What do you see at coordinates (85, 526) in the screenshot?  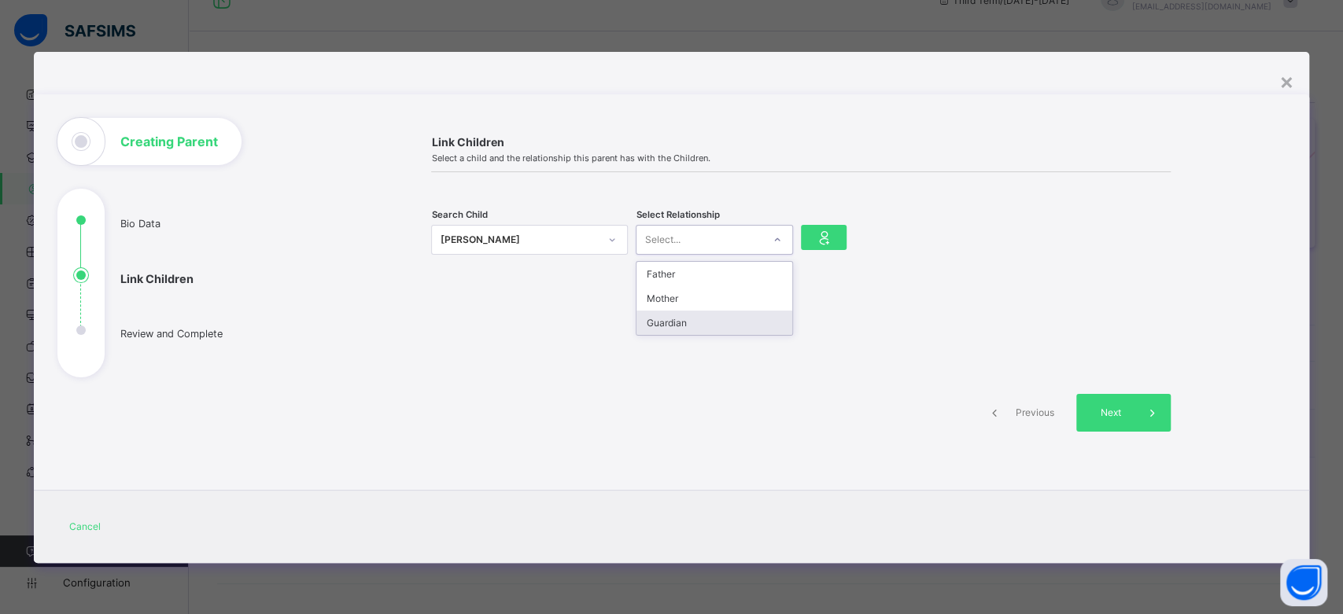 I see `span: Cancel` at bounding box center [85, 526].